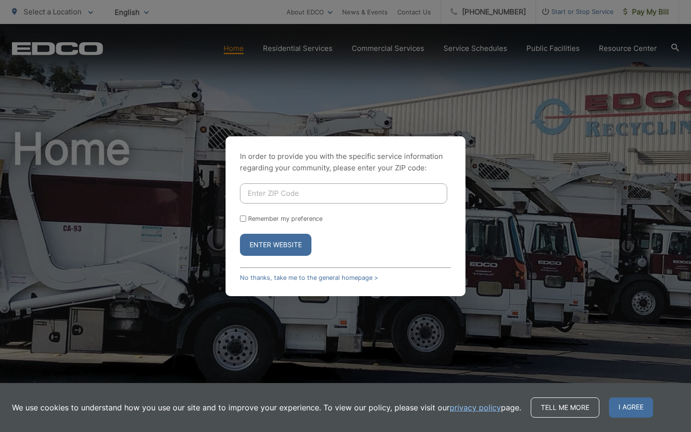  Describe the element at coordinates (345, 162) in the screenshot. I see `p: In order to provide you with the specific service information regarding your community, please en...` at that location.